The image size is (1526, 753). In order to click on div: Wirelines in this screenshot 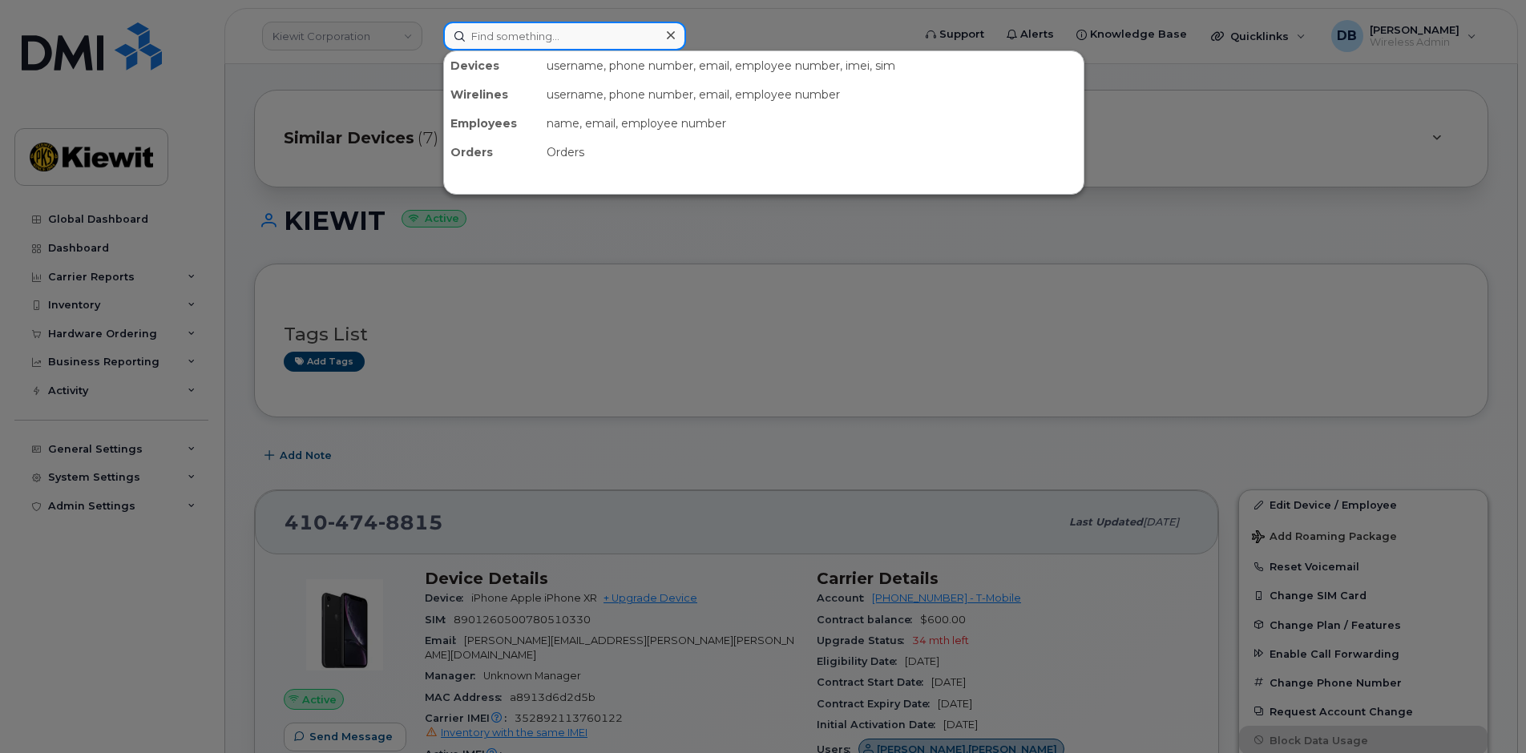, I will do `click(492, 95)`.